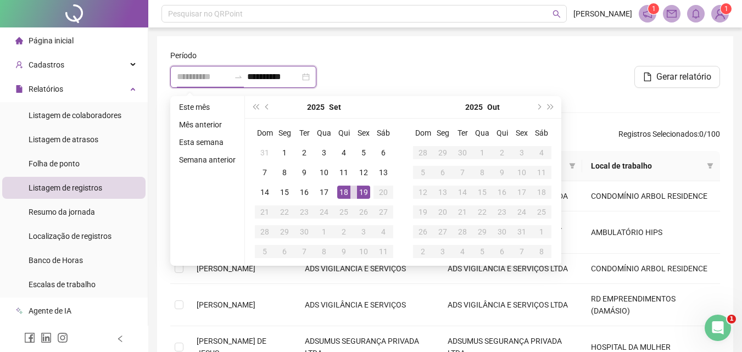  What do you see at coordinates (46, 89) in the screenshot?
I see `span: Relatórios` at bounding box center [46, 89].